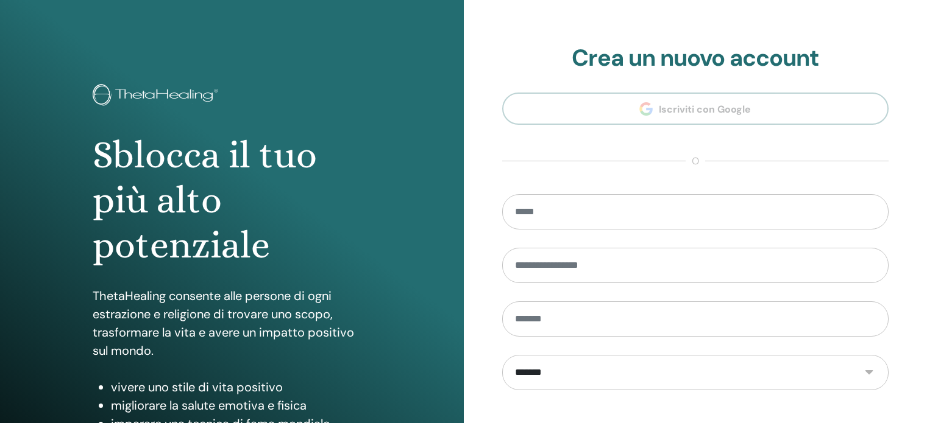 The image size is (927, 423). Describe the element at coordinates (241, 406) in the screenshot. I see `li: migliorare la salute emotiva e fisica` at that location.